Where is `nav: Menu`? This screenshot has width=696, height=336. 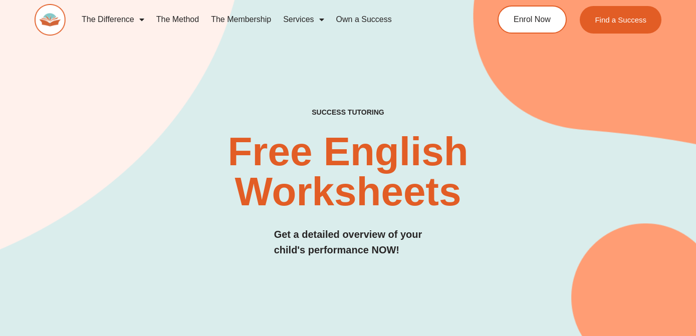
nav: Menu is located at coordinates (268, 20).